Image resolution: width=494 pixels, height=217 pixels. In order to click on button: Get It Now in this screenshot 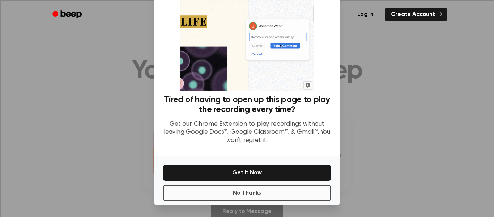, I will do `click(247, 173)`.